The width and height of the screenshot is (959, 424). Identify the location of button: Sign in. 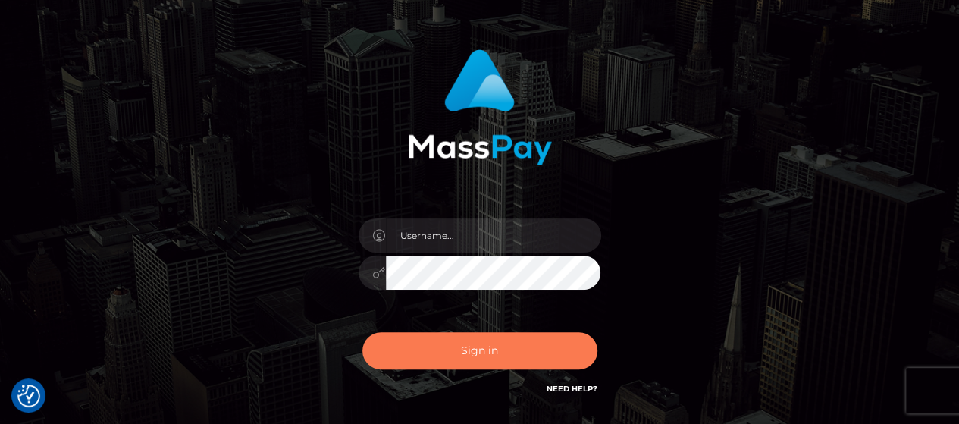
(480, 350).